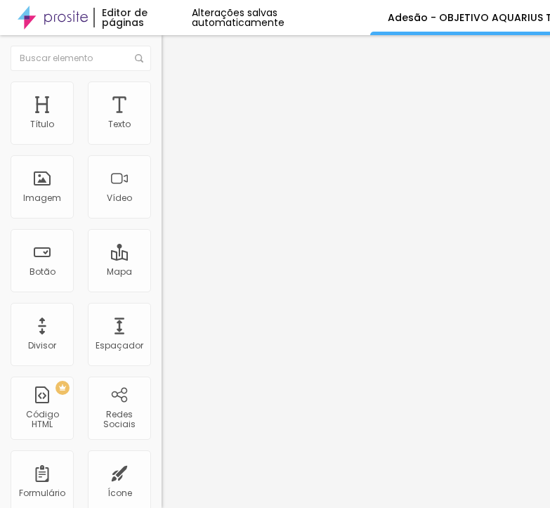 The image size is (550, 508). I want to click on div: Divisor, so click(42, 346).